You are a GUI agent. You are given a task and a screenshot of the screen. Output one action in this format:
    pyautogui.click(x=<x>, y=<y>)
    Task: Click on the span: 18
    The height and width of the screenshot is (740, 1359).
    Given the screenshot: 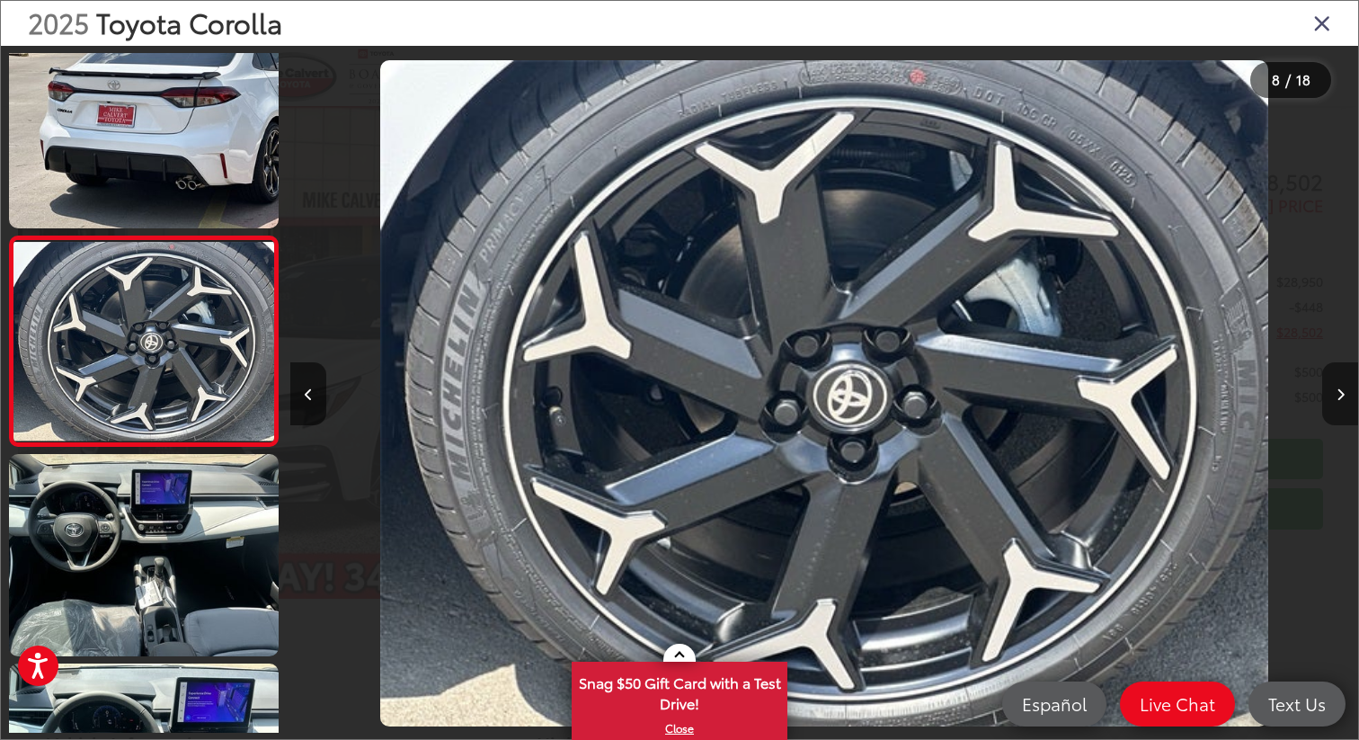 What is the action you would take?
    pyautogui.click(x=1304, y=79)
    